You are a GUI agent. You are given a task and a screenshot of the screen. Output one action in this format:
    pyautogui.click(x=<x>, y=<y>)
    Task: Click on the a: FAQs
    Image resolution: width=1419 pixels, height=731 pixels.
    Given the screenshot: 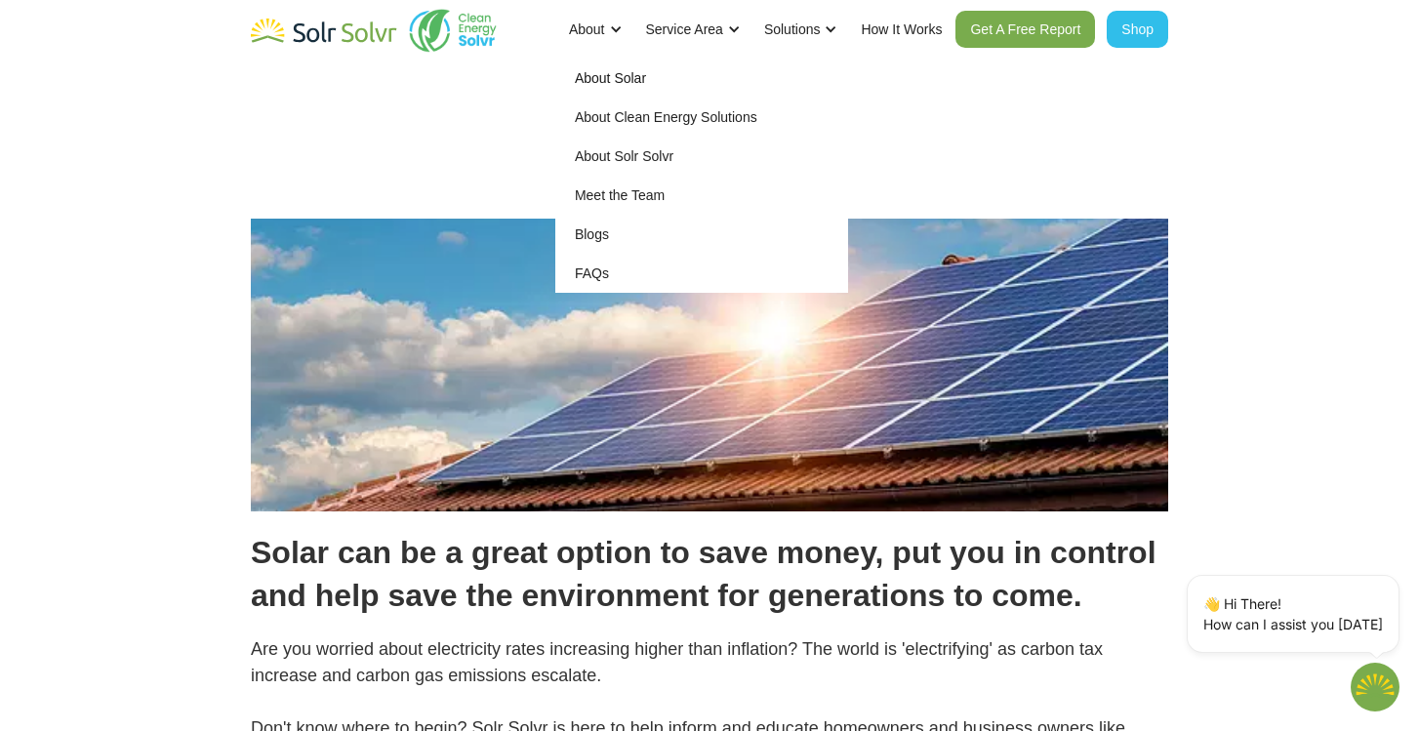 What is the action you would take?
    pyautogui.click(x=702, y=273)
    